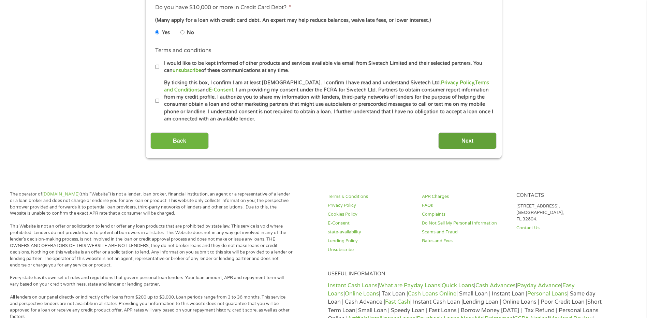  What do you see at coordinates (326, 67) in the screenshot?
I see `label: I would like to be kept informed of other products and services available via email from Sivetech...` at bounding box center [326, 67].